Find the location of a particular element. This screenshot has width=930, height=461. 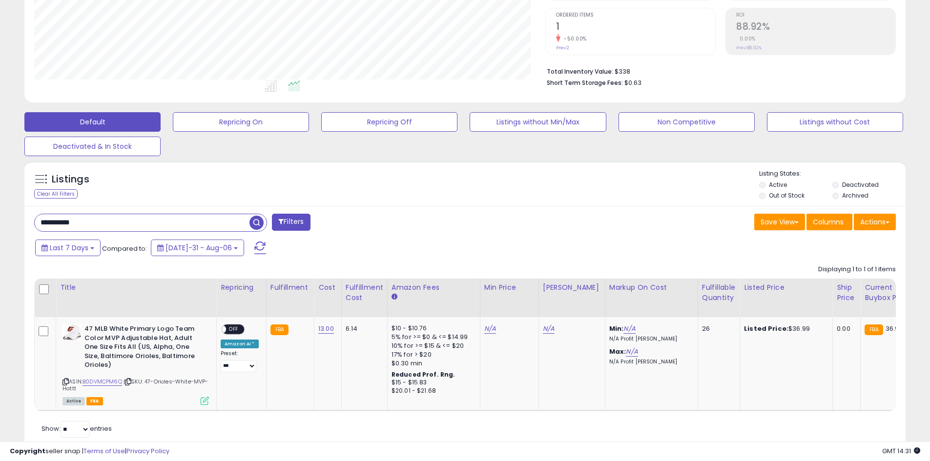

small: Prev: 2 is located at coordinates (562, 48).